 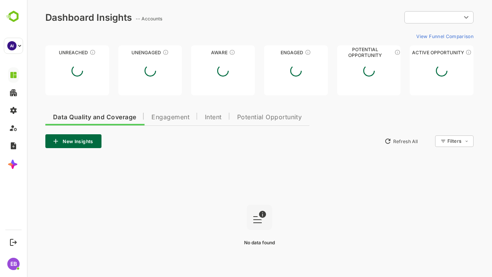 What do you see at coordinates (342, 52) in the screenshot?
I see `div: Potential Opportunity` at bounding box center [342, 52].